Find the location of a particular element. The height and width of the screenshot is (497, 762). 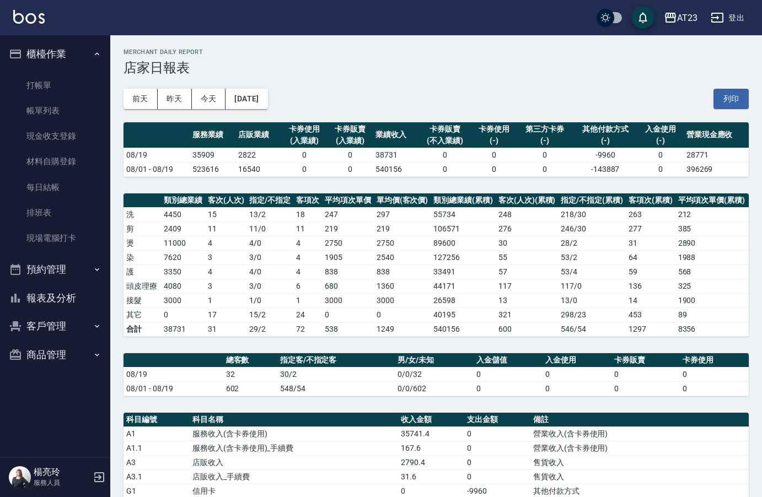

th: 備註 is located at coordinates (639, 420).